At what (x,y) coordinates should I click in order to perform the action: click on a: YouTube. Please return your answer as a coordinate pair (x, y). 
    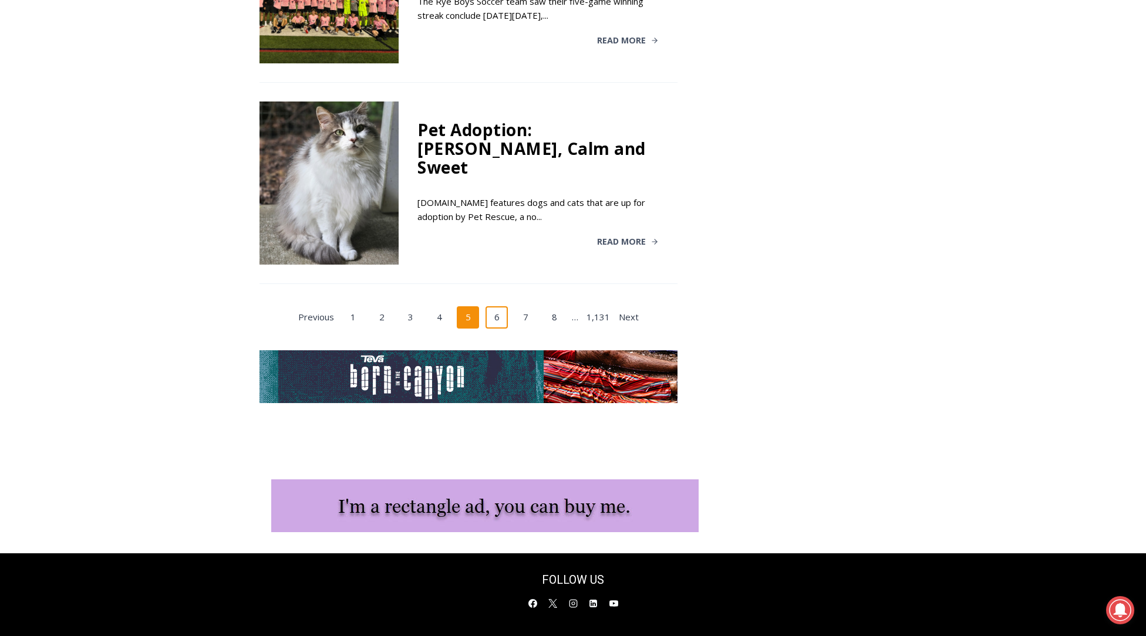
    Looking at the image, I should click on (613, 603).